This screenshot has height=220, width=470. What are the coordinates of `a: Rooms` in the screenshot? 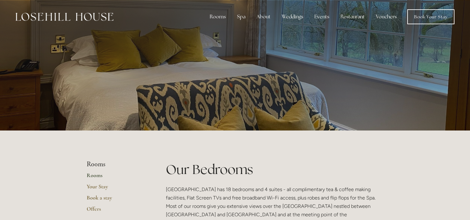 It's located at (116, 177).